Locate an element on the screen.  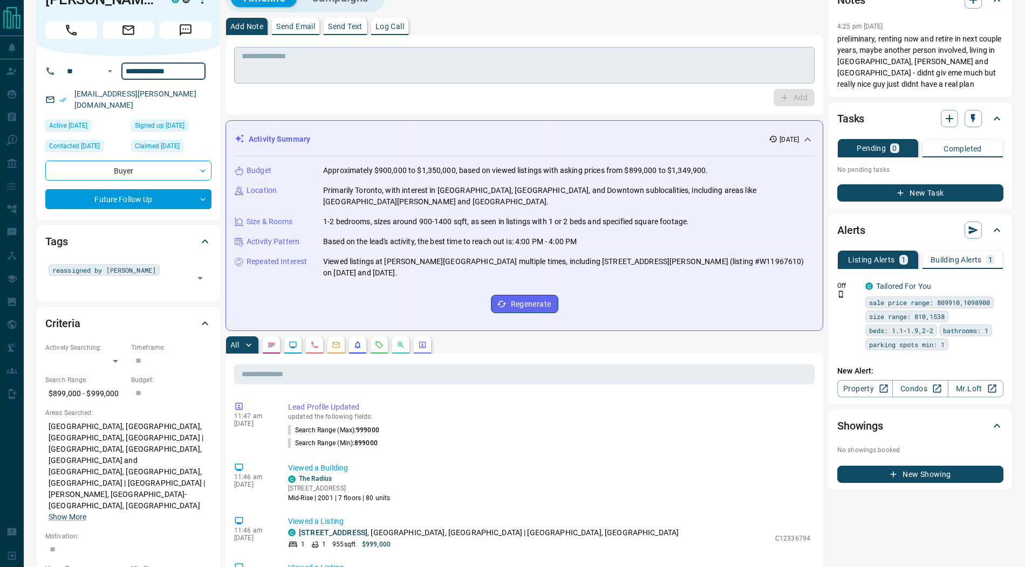
p: Log Call is located at coordinates (389, 26).